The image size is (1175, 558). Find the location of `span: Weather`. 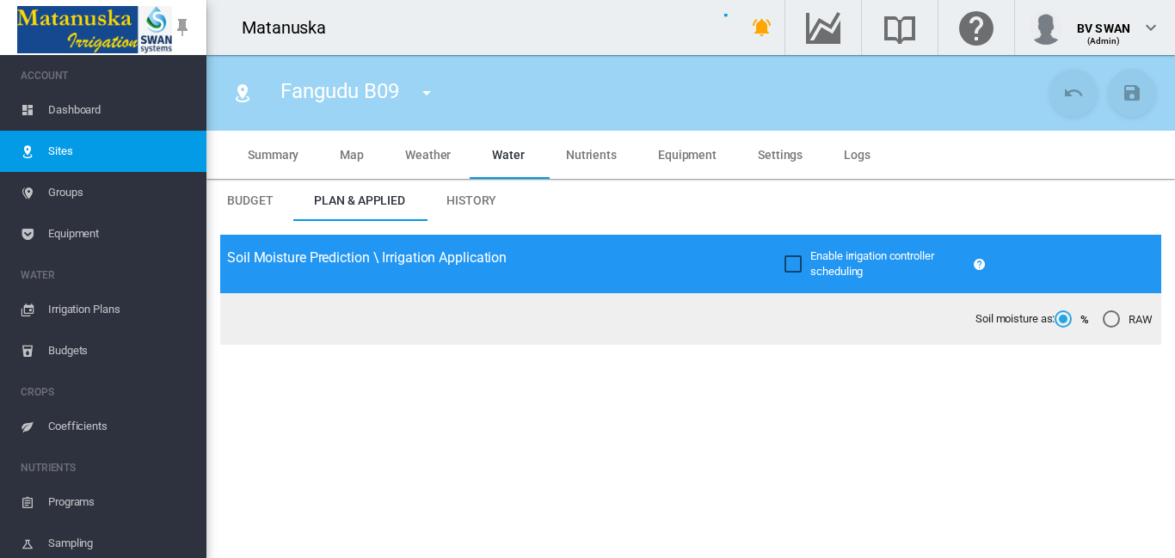

span: Weather is located at coordinates (428, 155).